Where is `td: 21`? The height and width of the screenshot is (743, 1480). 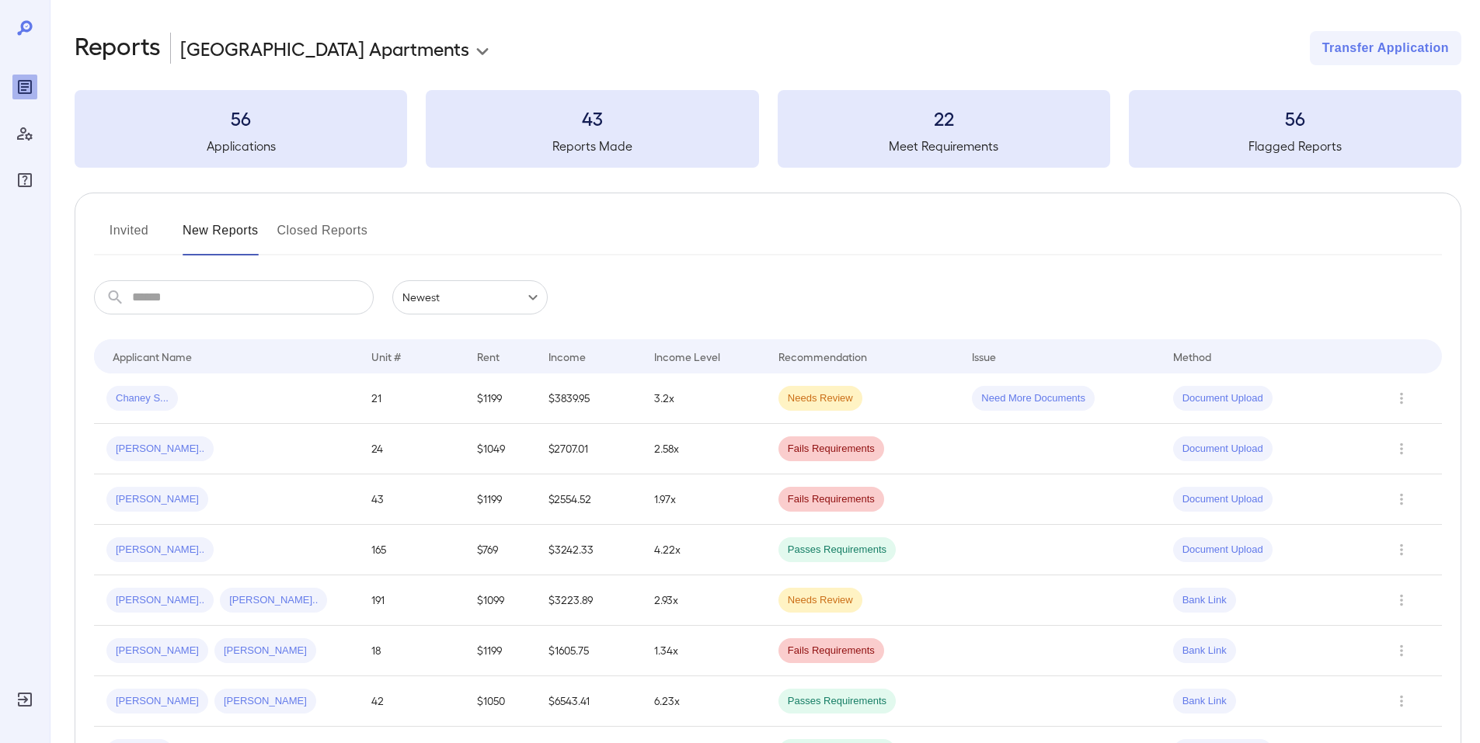 td: 21 is located at coordinates (412, 398).